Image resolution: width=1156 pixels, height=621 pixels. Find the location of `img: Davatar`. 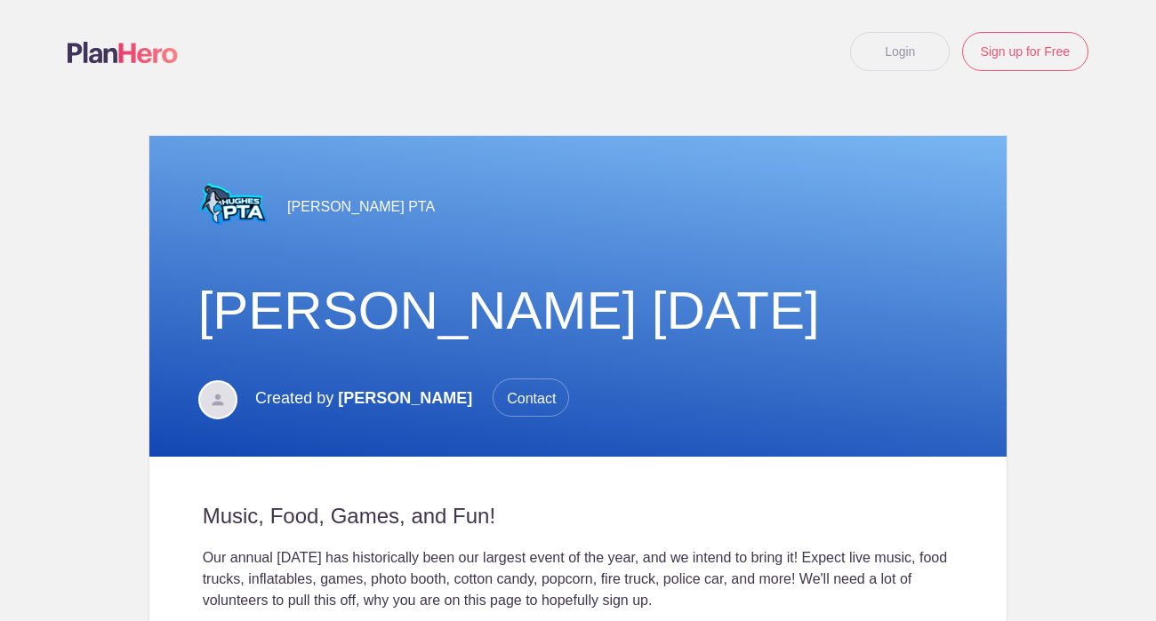

img: Davatar is located at coordinates (218, 400).